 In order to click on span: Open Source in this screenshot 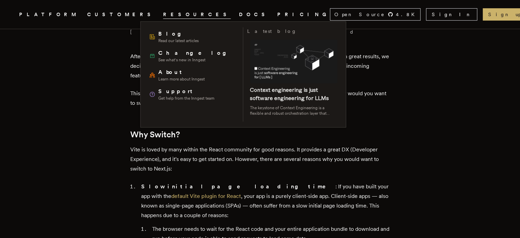, I will do `click(360, 14)`.